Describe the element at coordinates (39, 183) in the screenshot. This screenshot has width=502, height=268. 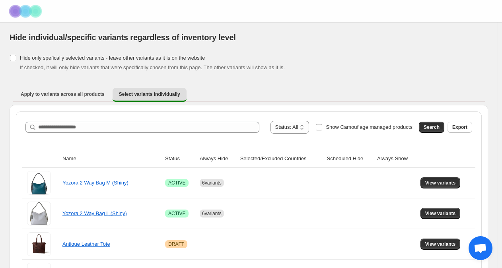
I see `img: Yozora 2 Way Bag M (Shiny)` at that location.